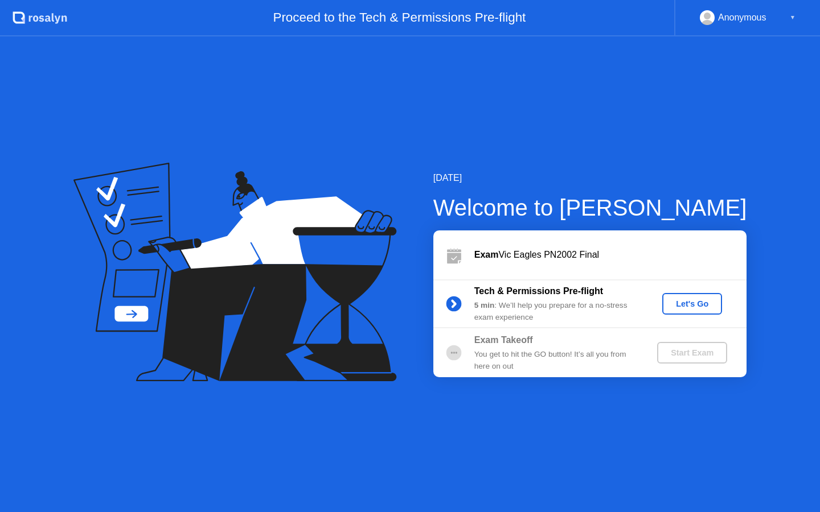 This screenshot has width=820, height=512. I want to click on div: You get to hit the GO button! It’s all you from here on out, so click(556, 360).